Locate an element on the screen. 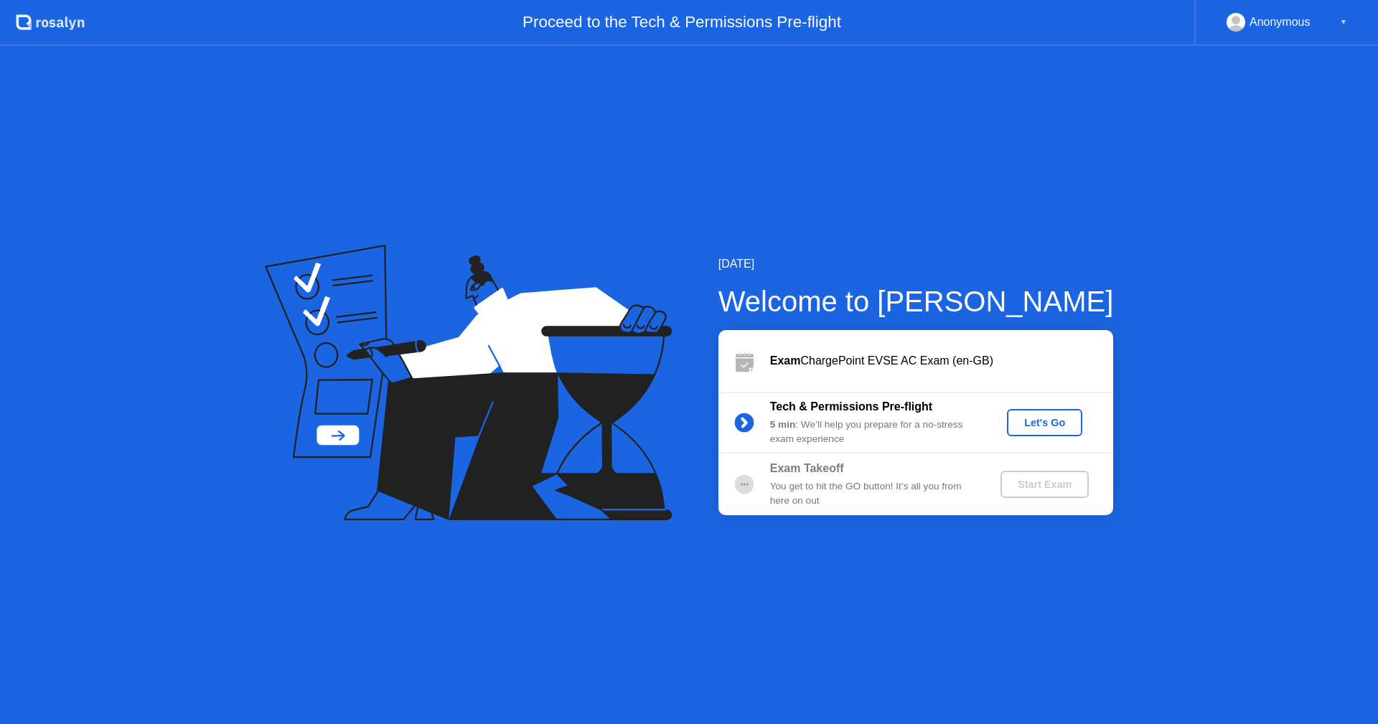  div: You get to hit the GO button! It’s all you from here on out is located at coordinates (873, 494).